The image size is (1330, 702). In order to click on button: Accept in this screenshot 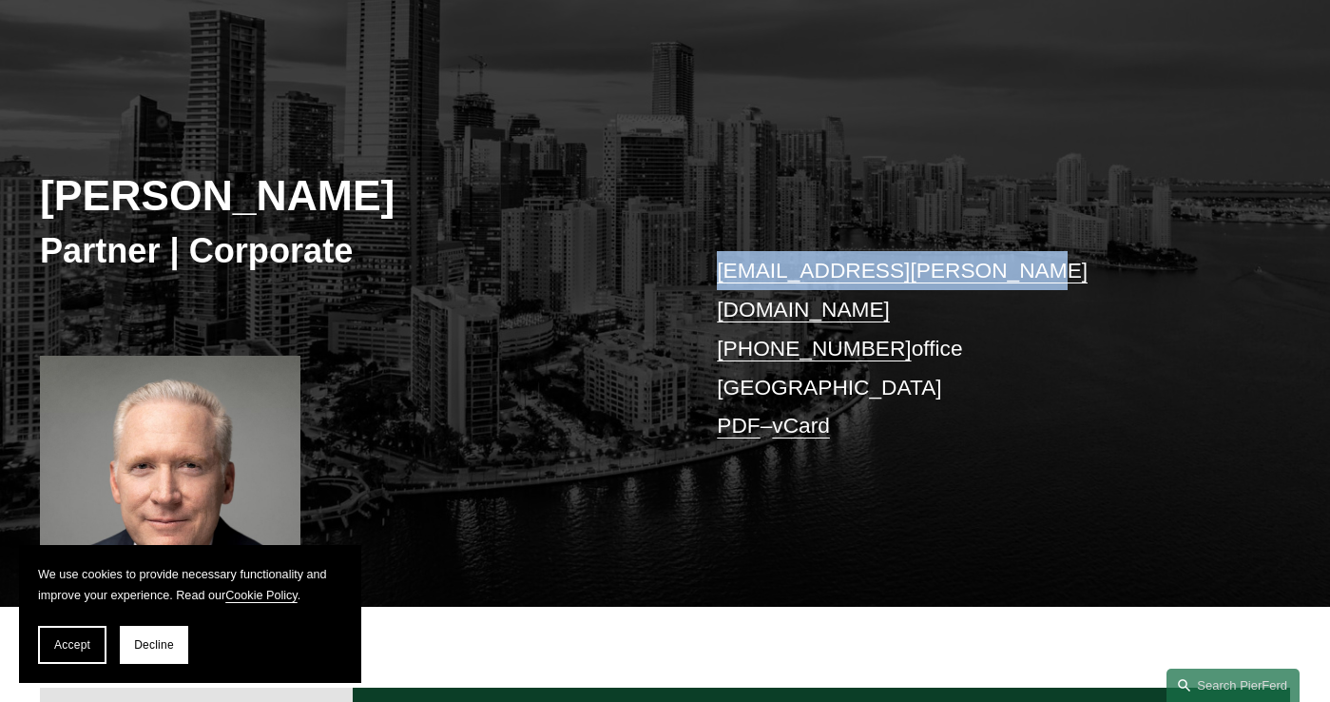, I will do `click(72, 645)`.